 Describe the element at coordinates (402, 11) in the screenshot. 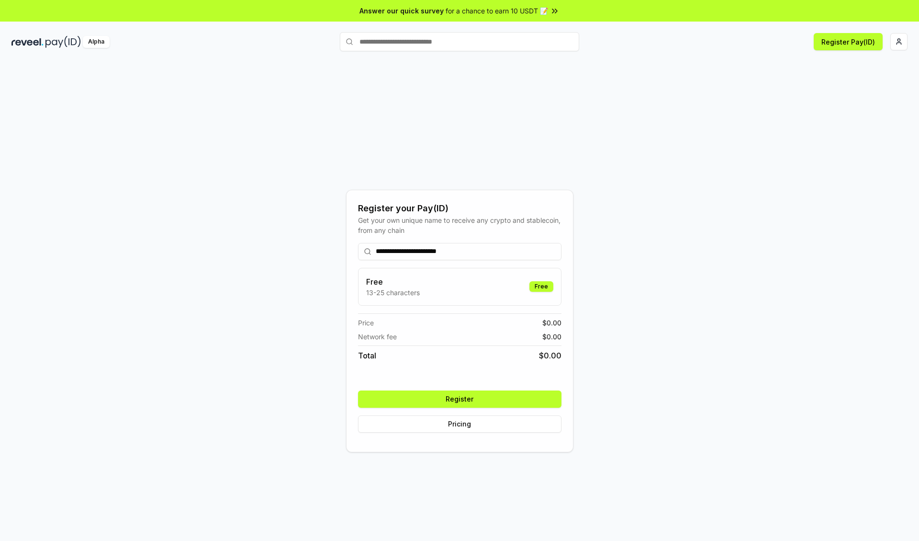

I see `span: Answer our quick survey` at that location.